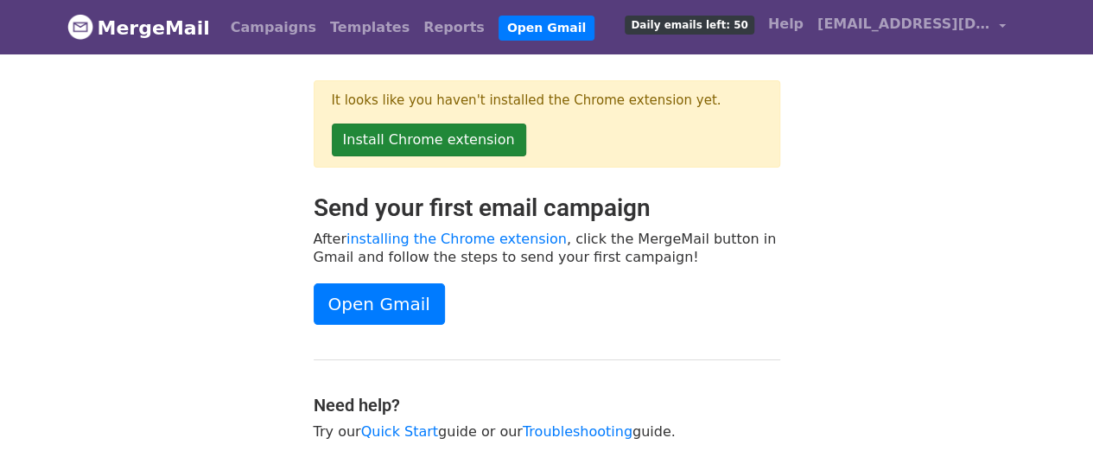  I want to click on p: After , click the MergeMail button in Gmail and follow the steps to send your first campaign!, so click(547, 248).